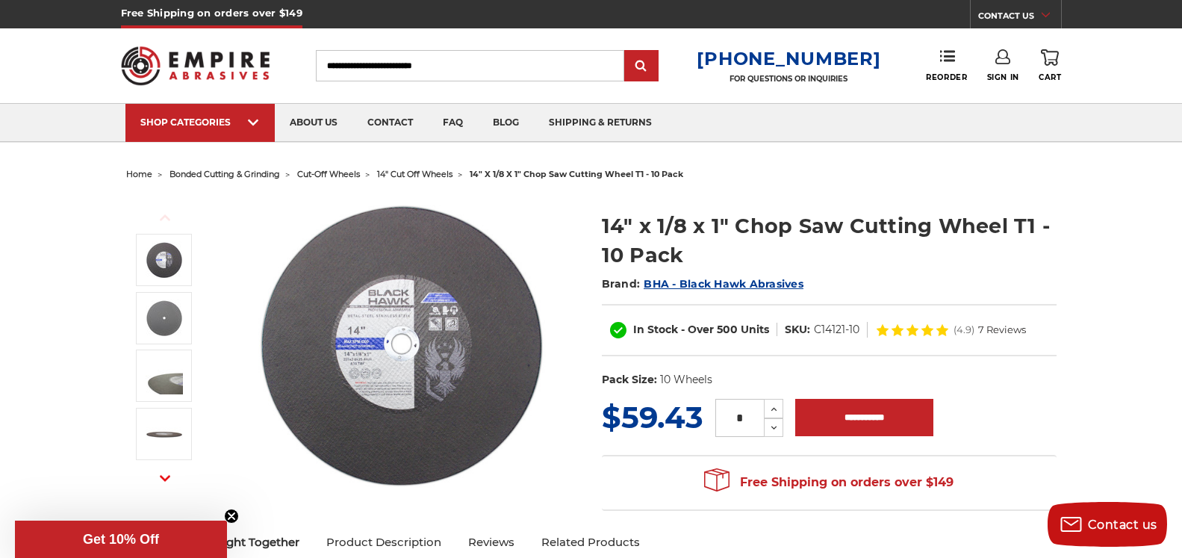  I want to click on input: Submit, so click(641, 66).